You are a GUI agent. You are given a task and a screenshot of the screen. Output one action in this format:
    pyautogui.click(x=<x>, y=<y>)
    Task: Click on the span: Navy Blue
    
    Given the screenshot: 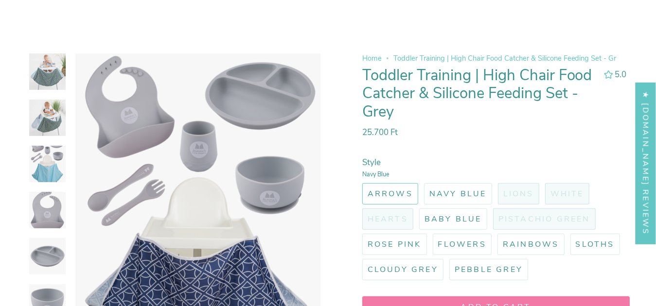 What is the action you would take?
    pyautogui.click(x=458, y=194)
    